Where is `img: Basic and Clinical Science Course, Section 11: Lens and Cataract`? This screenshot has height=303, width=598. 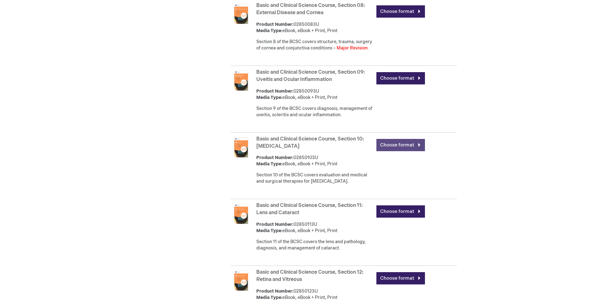
img: Basic and Clinical Science Course, Section 11: Lens and Cataract is located at coordinates (241, 214).